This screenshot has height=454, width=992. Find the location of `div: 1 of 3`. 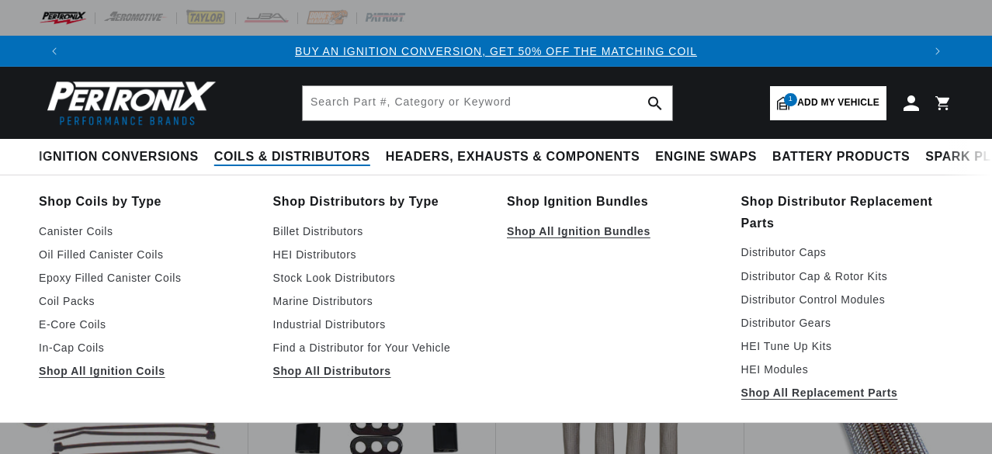

div: 1 of 3 is located at coordinates (496, 51).